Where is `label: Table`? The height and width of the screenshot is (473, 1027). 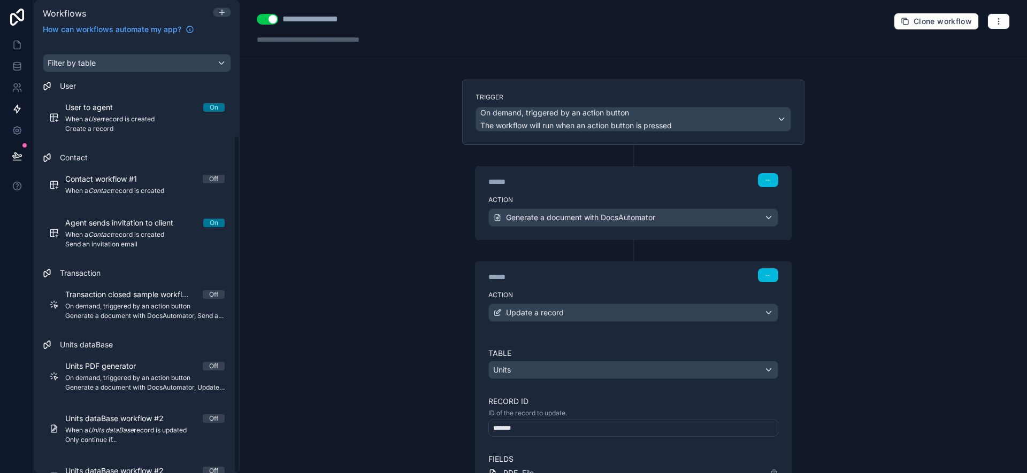
label: Table is located at coordinates (633, 353).